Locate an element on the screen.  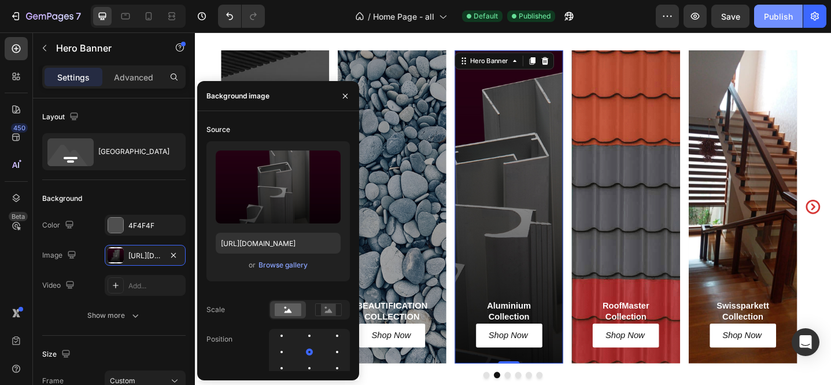
div: Image is located at coordinates (60, 255).